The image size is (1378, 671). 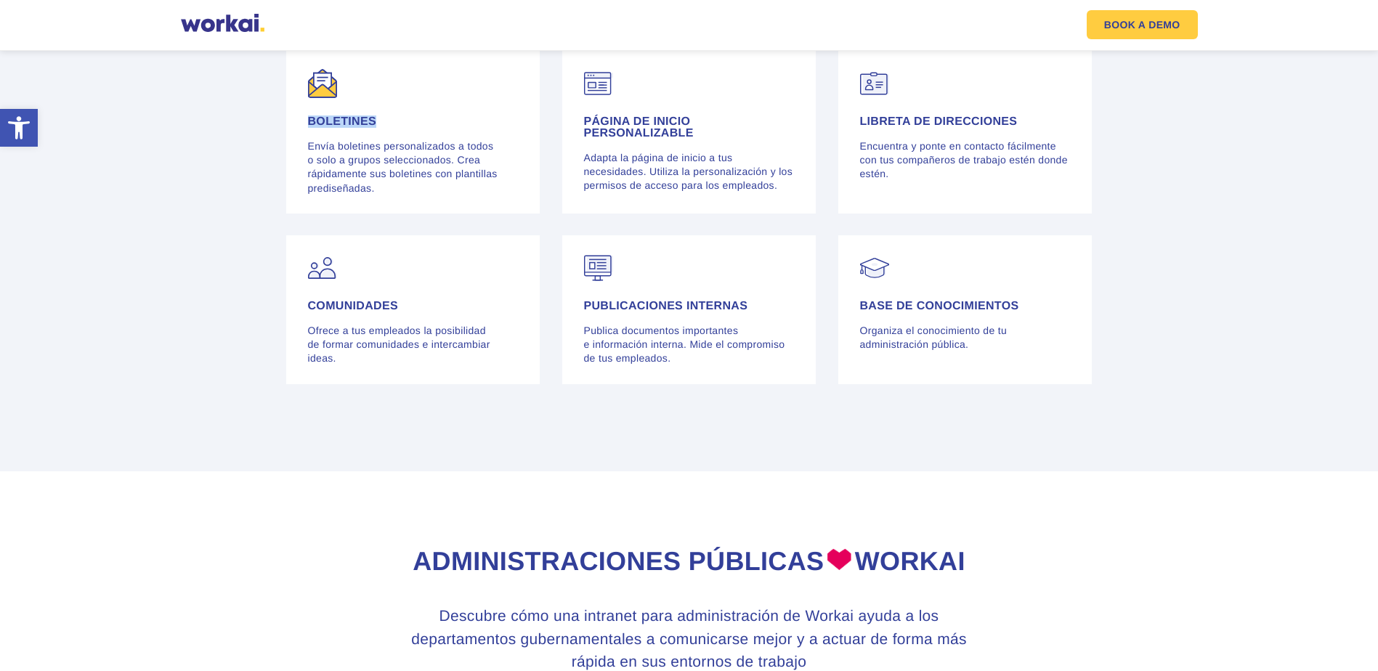 I want to click on a: BOOK ADEMO, so click(x=1142, y=25).